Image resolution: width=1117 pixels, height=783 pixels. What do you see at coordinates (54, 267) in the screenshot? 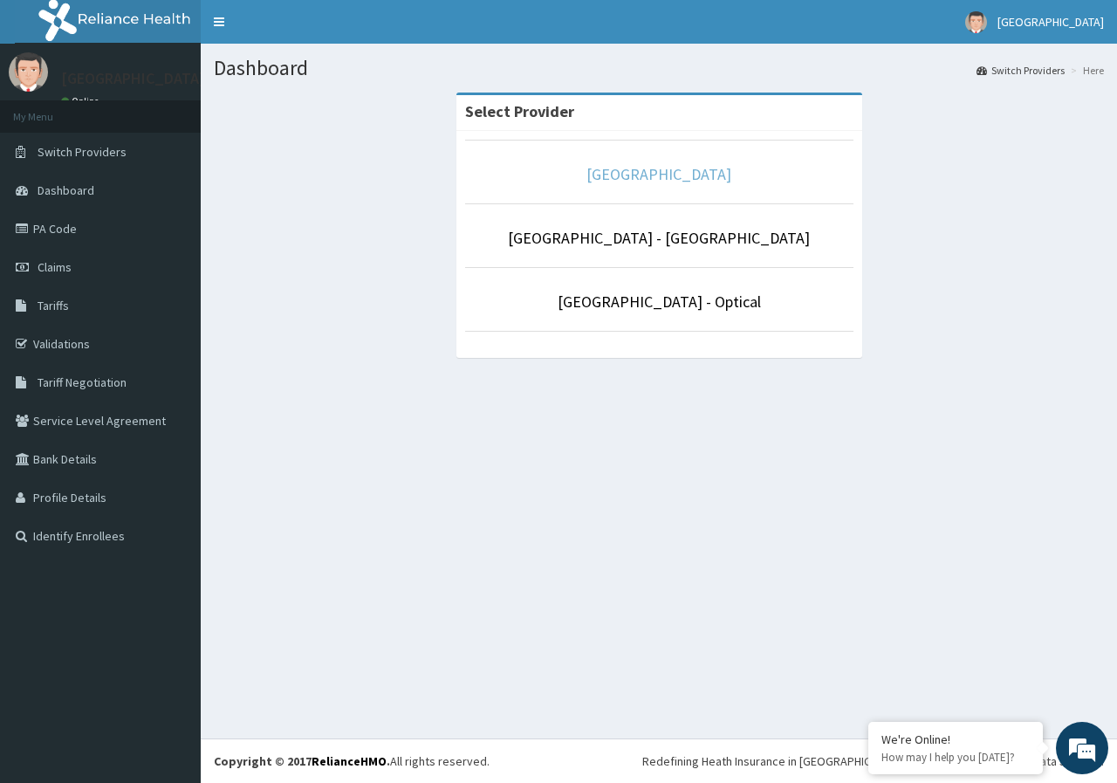
I see `span: Claims` at bounding box center [54, 267].